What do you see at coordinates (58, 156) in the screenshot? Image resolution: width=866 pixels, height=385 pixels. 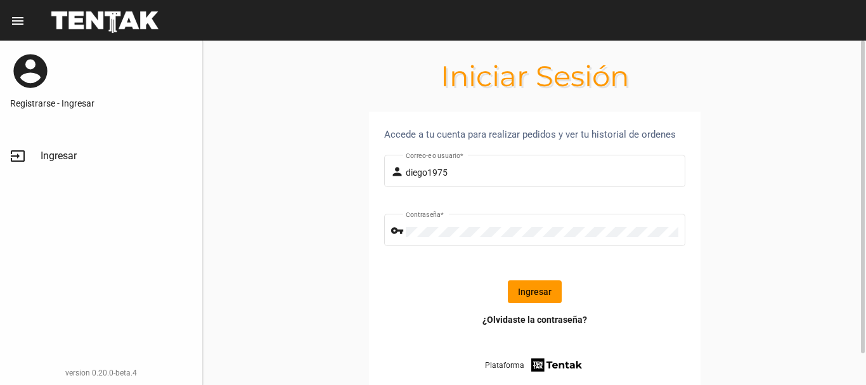 I see `span: Ingresar` at bounding box center [58, 156].